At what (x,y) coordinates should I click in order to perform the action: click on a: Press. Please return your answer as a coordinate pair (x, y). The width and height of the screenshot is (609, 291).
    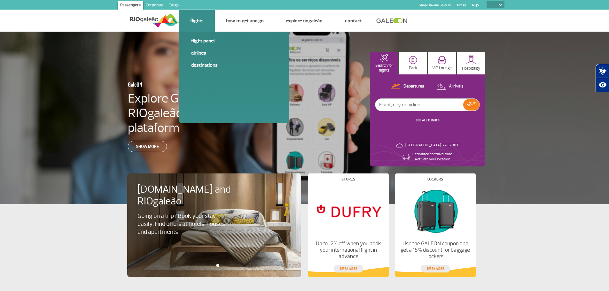
    Looking at the image, I should click on (461, 5).